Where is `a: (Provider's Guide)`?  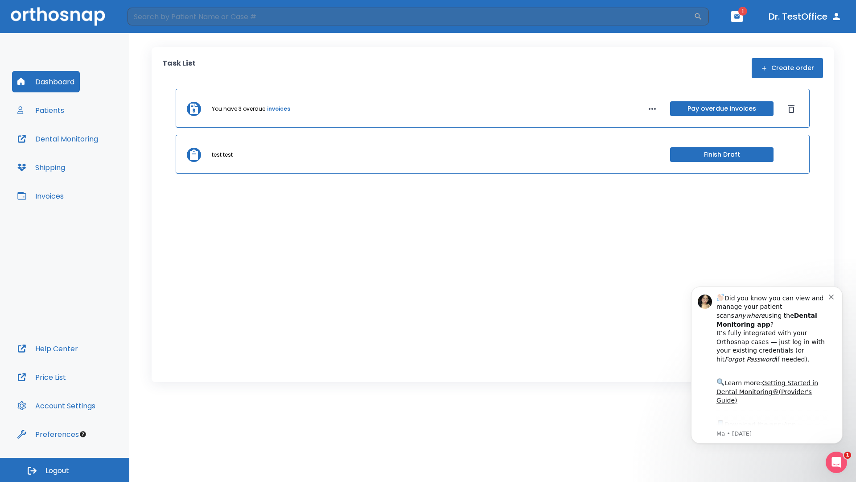 a: (Provider's Guide) is located at coordinates (86, 123).